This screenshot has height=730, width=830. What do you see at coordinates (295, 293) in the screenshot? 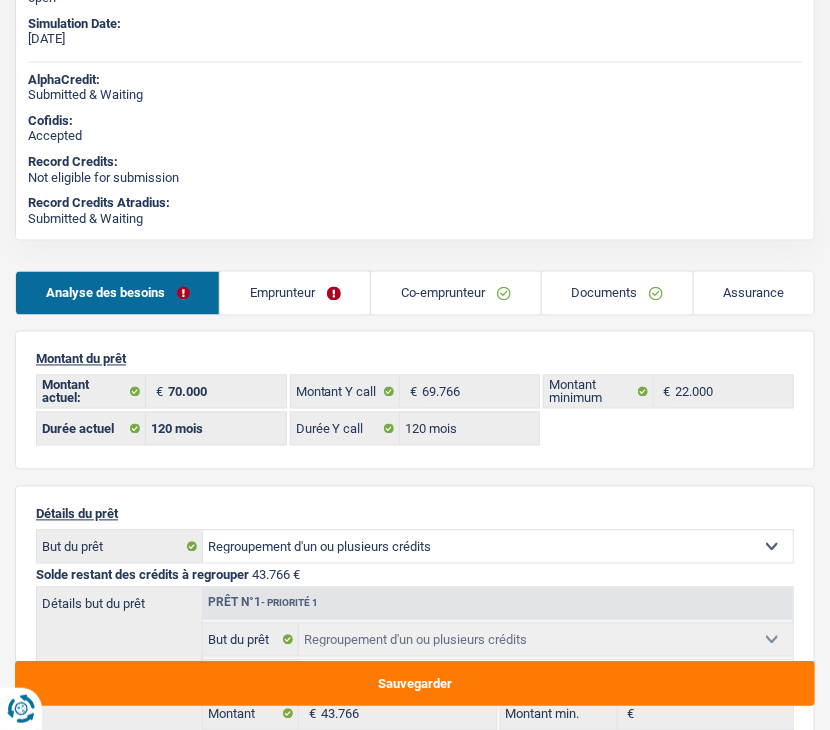
I see `a: Emprunteur` at bounding box center [295, 293].